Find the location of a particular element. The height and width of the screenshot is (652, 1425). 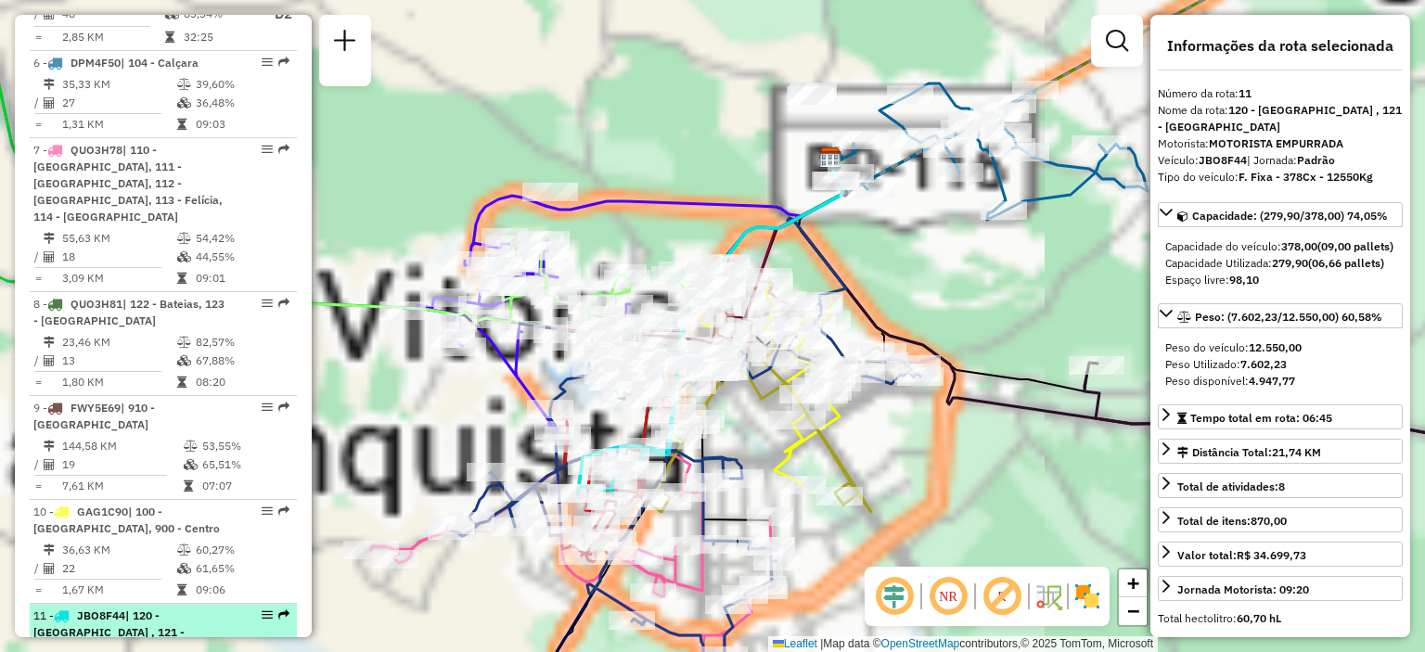

div: Atividade não roteirizada - ELIEZER GOMES DA SIL is located at coordinates (813, 94).